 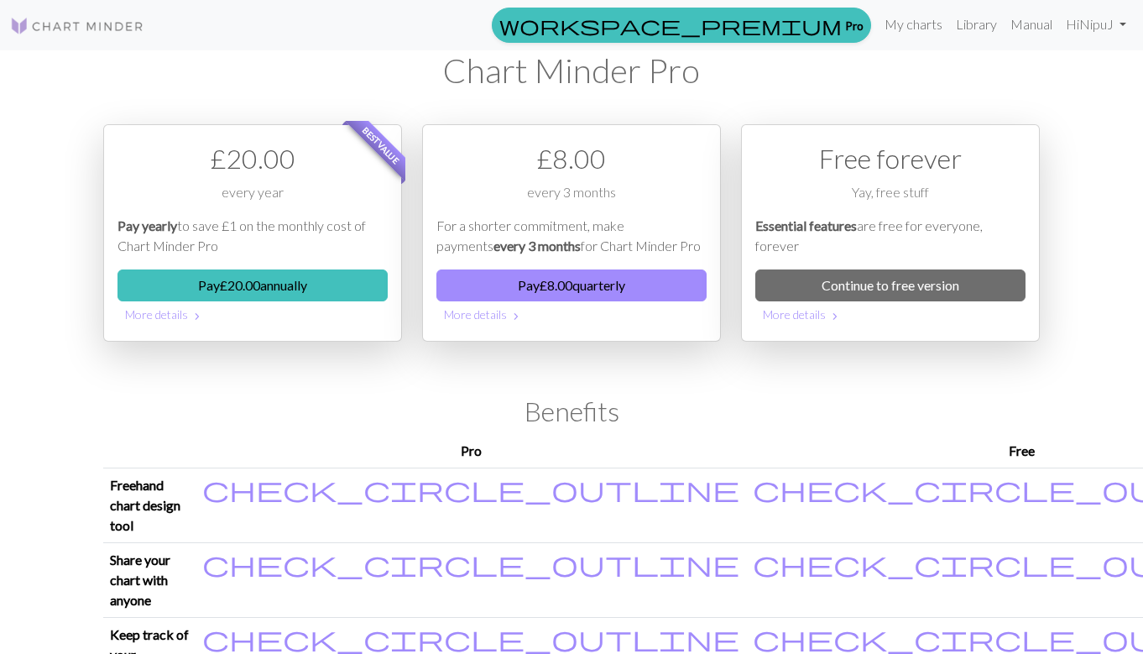 What do you see at coordinates (572, 285) in the screenshot?
I see `button: Pay£8.00quarterly` at bounding box center [572, 285].